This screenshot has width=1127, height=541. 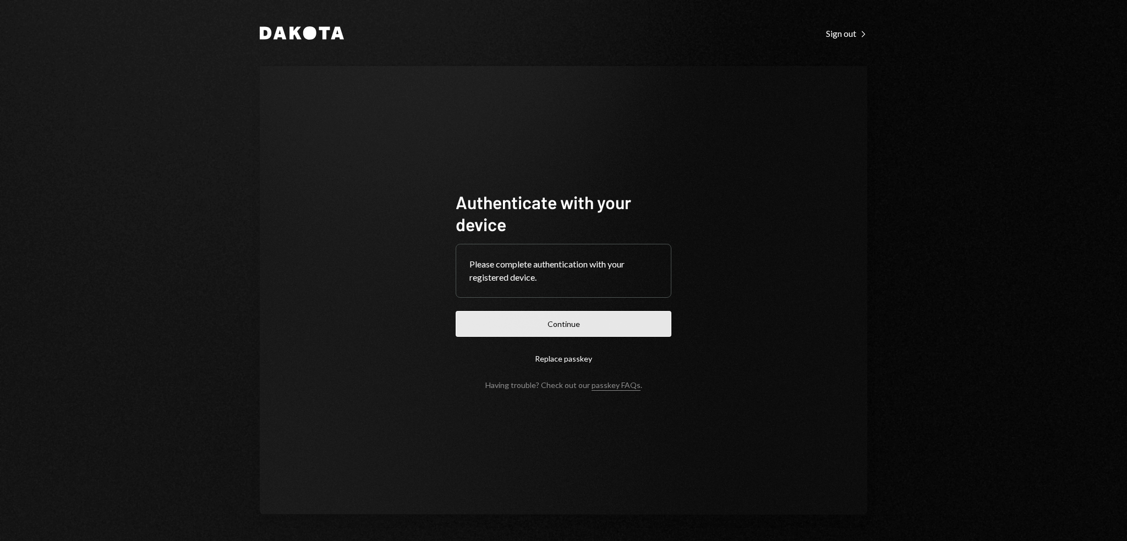 I want to click on button: Replace passkey, so click(x=563, y=358).